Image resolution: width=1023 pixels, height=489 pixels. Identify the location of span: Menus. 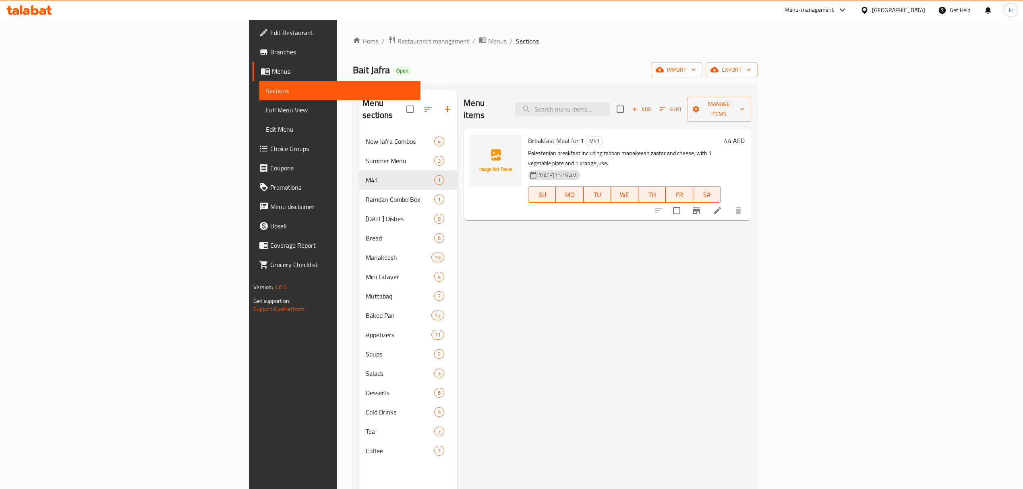
(343, 71).